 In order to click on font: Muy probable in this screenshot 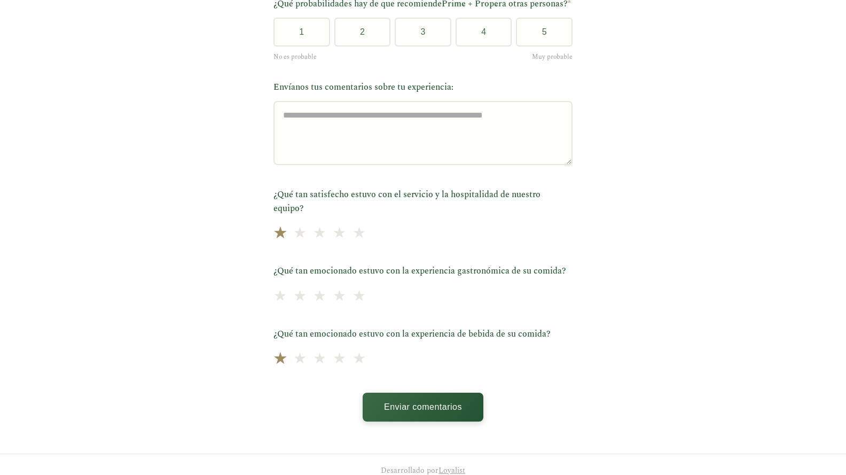, I will do `click(552, 57)`.